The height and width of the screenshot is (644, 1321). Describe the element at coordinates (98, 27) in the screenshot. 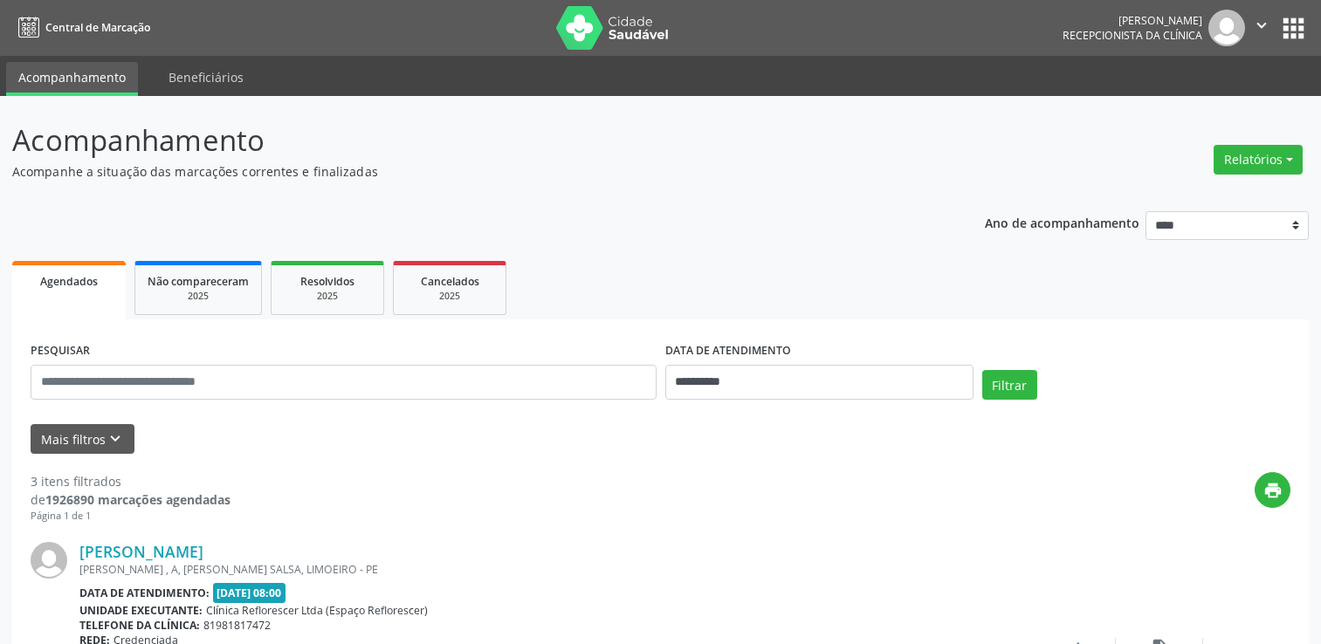

I see `span: Central de Marcação` at that location.